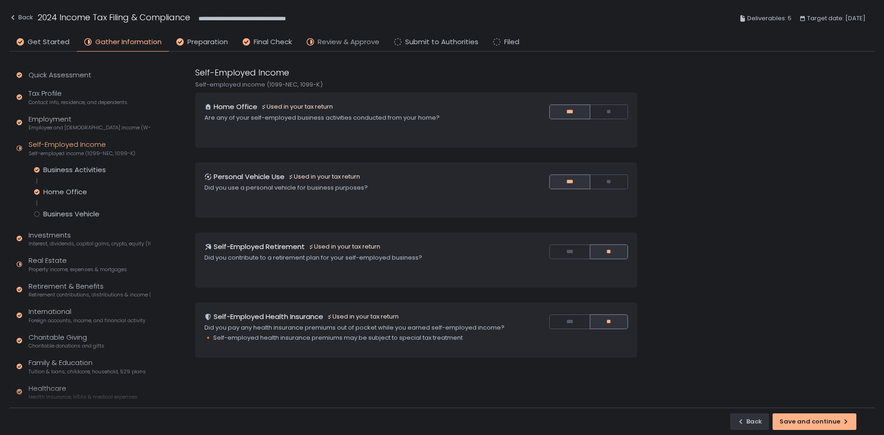 This screenshot has height=435, width=884. Describe the element at coordinates (60, 75) in the screenshot. I see `div: Quick Assessment` at that location.